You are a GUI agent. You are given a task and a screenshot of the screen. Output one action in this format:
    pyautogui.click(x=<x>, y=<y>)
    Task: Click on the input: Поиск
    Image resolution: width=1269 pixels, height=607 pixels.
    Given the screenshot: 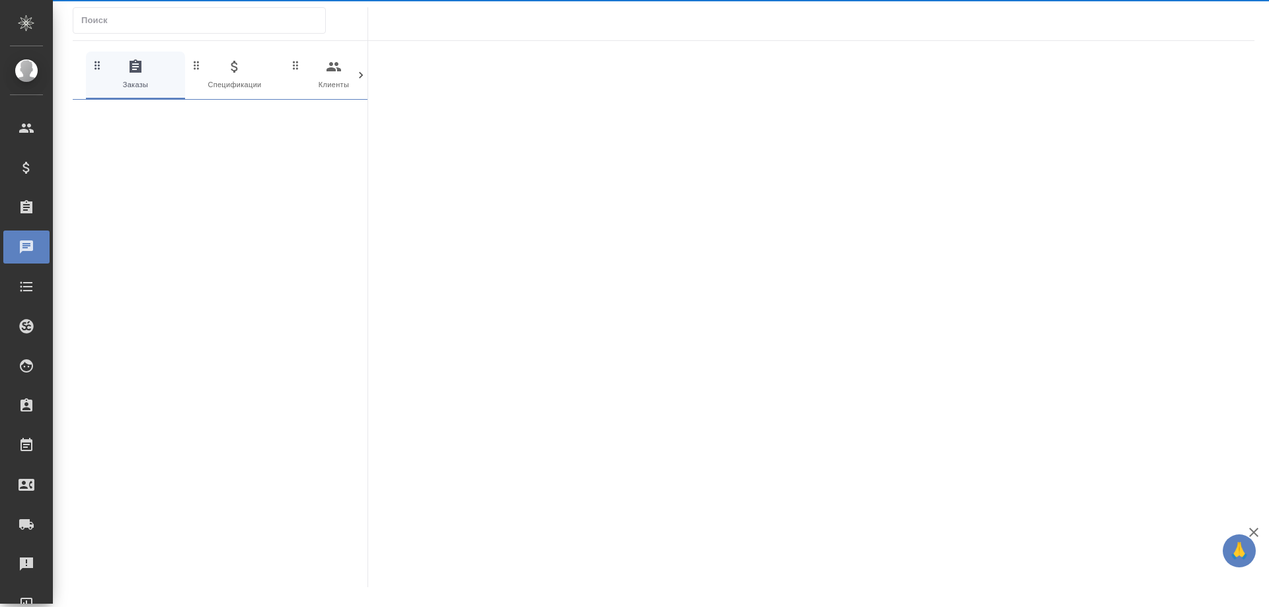 What is the action you would take?
    pyautogui.click(x=203, y=20)
    